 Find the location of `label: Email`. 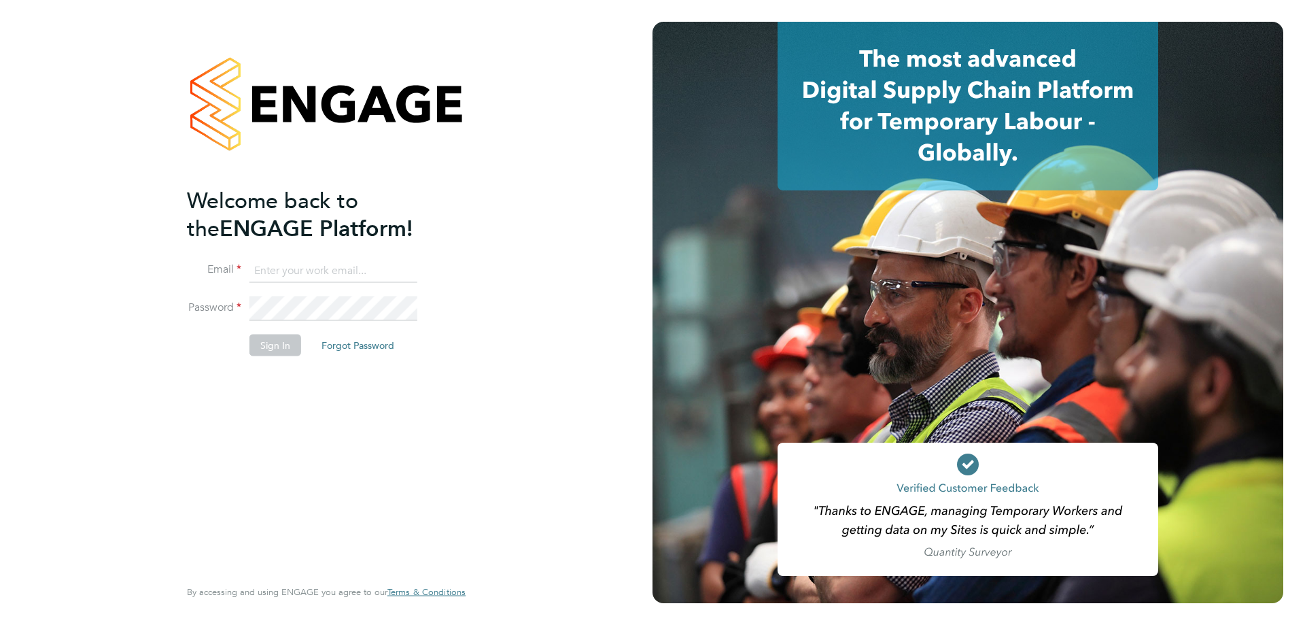

label: Email is located at coordinates (214, 269).